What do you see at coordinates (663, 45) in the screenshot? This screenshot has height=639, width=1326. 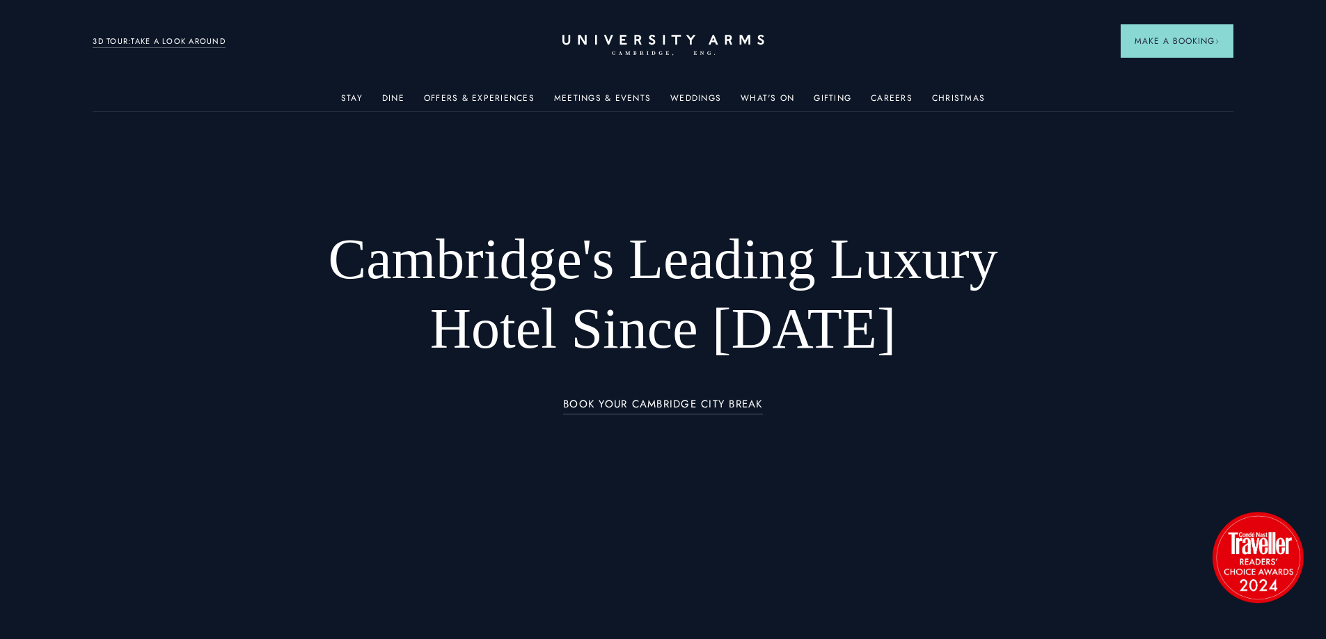 I see `a: Home` at bounding box center [663, 45].